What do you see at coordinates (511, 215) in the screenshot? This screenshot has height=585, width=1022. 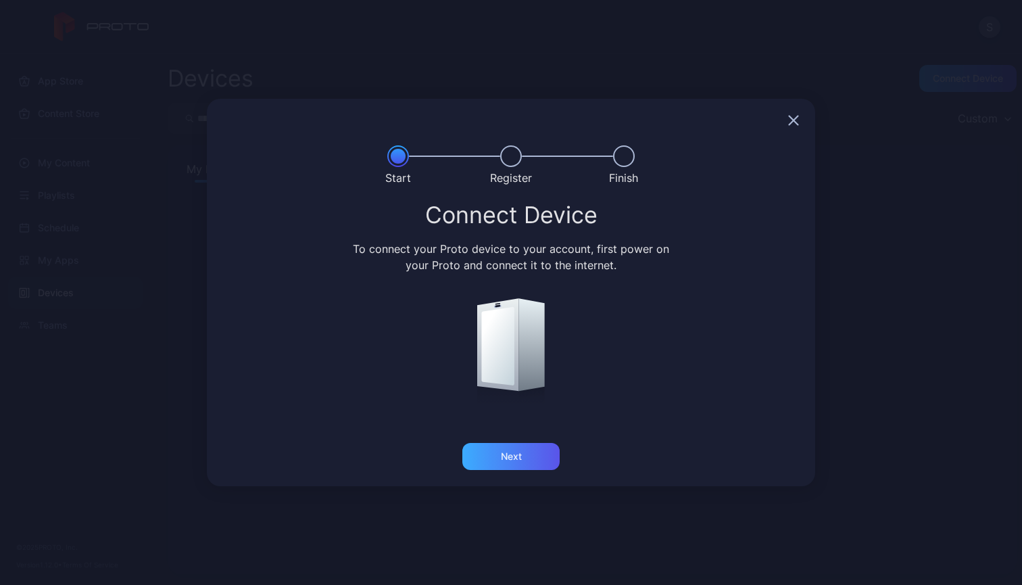 I see `div: Connect Device` at bounding box center [511, 215].